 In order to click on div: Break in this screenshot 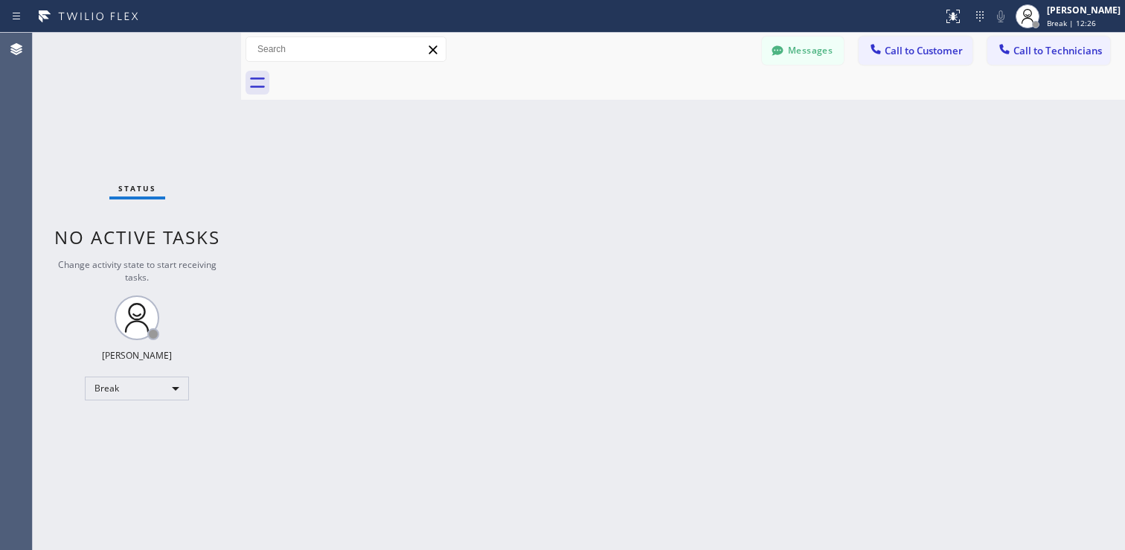, I will do `click(137, 388)`.